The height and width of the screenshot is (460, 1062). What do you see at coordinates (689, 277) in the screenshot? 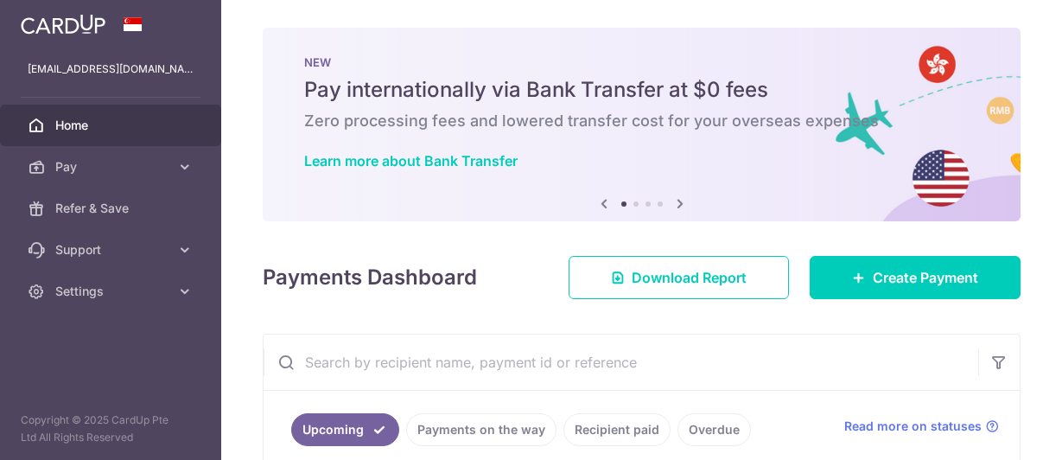
I see `span: Download Report` at bounding box center [689, 277].